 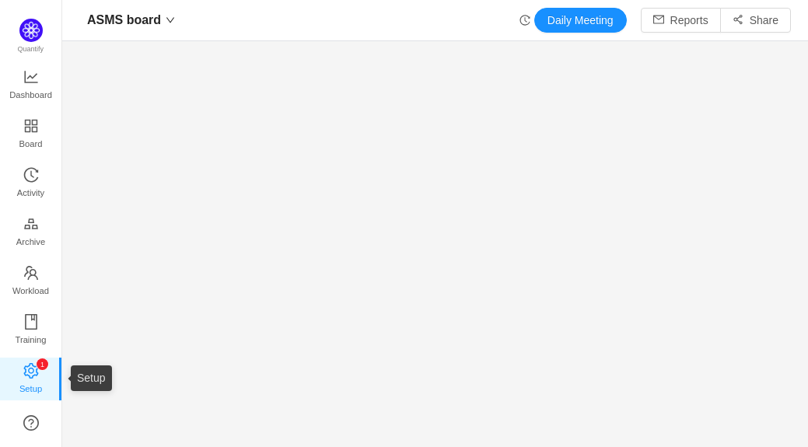 I want to click on i: icon: team, so click(x=31, y=273).